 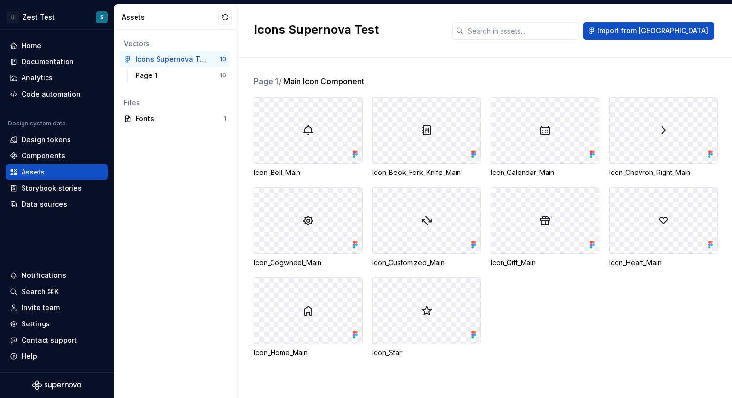 I want to click on div: Icon_Customized_Main, so click(x=427, y=262).